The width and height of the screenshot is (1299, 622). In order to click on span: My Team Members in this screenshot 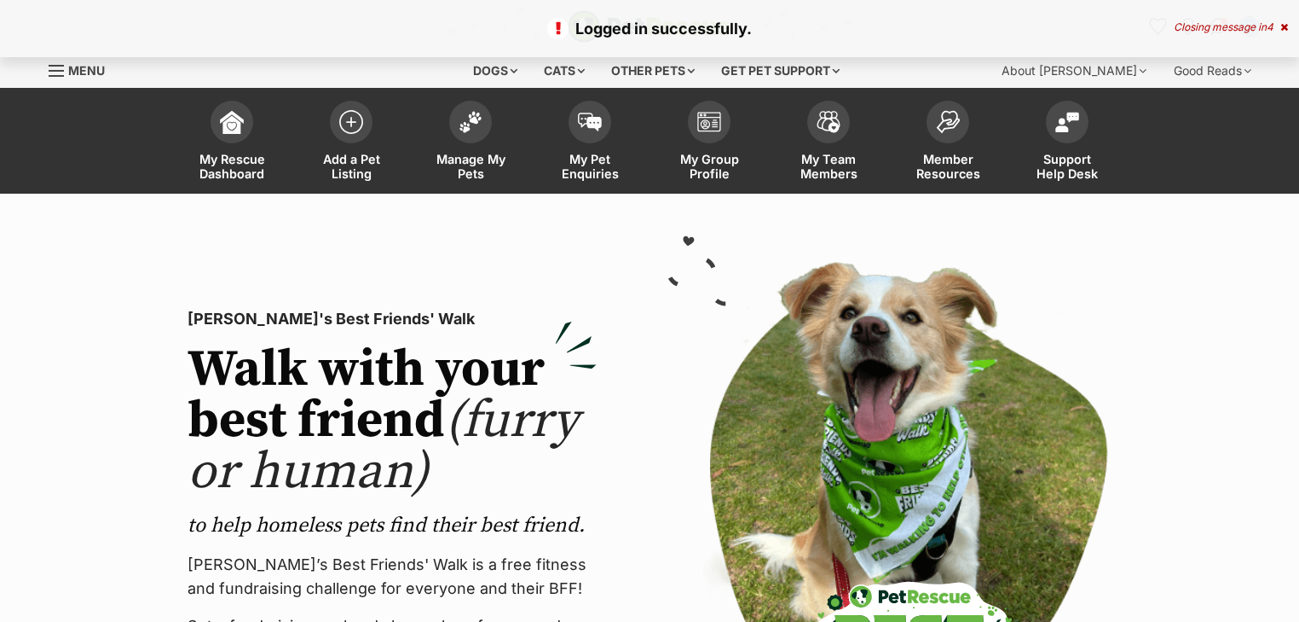, I will do `click(829, 166)`.